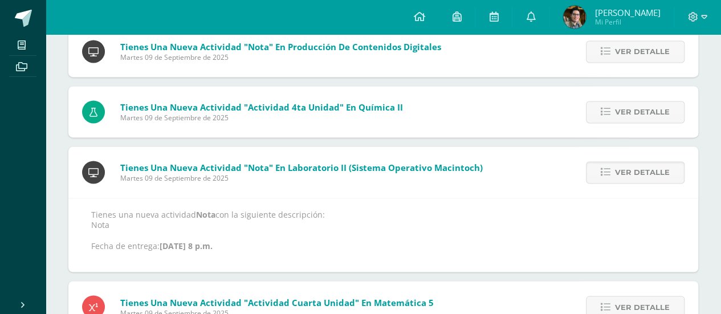  I want to click on strong: Nota, so click(206, 214).